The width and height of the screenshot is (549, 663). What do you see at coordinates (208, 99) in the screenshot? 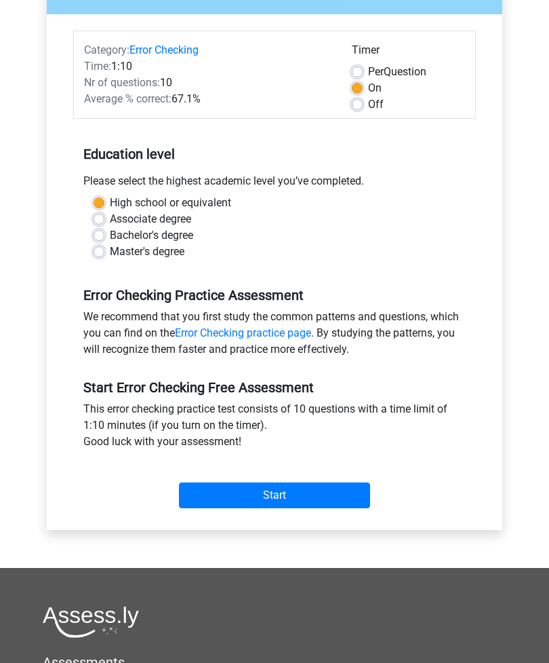
I see `div: 67.1%` at bounding box center [208, 99].